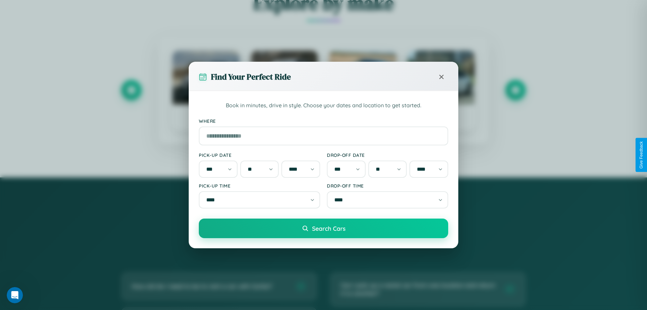 This screenshot has width=647, height=310. What do you see at coordinates (323, 228) in the screenshot?
I see `button: Search Cars` at bounding box center [323, 228].